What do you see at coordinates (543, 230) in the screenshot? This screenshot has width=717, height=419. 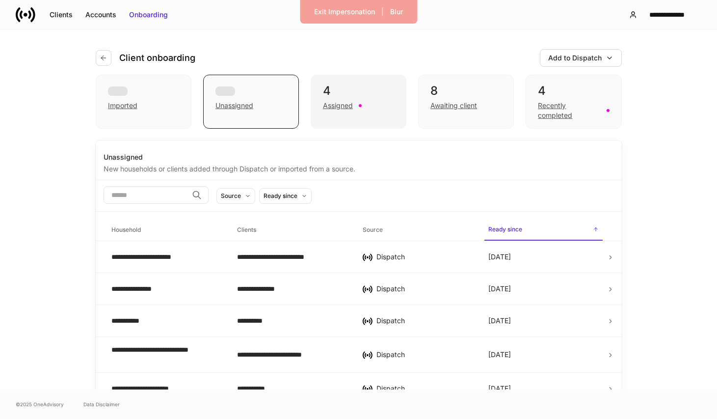 I see `span: Ready since` at bounding box center [543, 230].